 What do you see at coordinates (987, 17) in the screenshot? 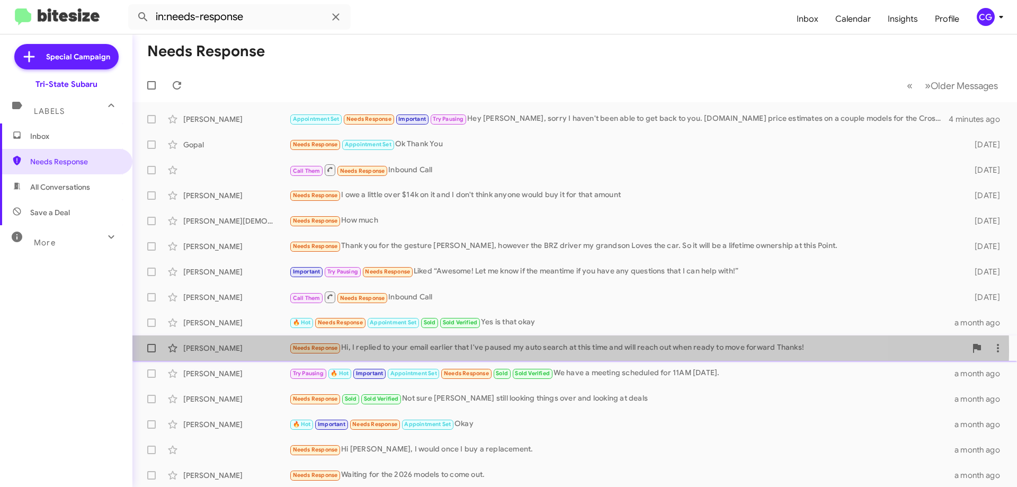
I see `button: CG` at bounding box center [987, 17].